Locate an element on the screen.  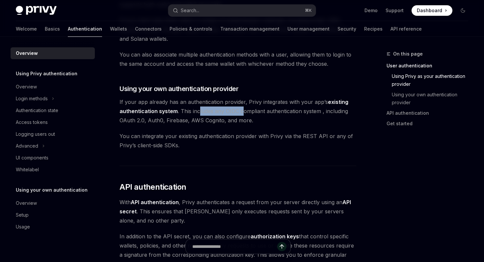
a: UI components is located at coordinates (53, 158).